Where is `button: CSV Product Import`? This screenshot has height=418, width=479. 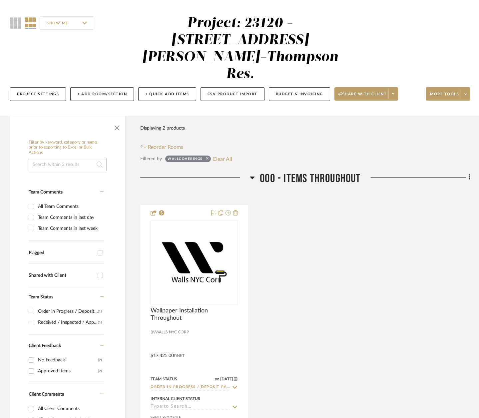
button: CSV Product Import is located at coordinates (232, 94).